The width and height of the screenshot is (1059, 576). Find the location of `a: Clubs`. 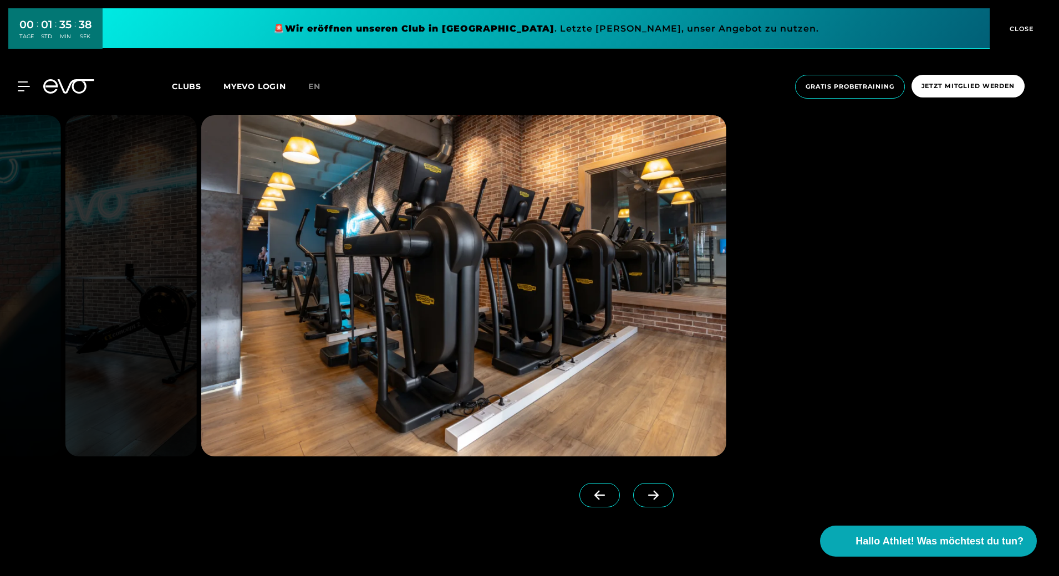

a: Clubs is located at coordinates (197, 86).